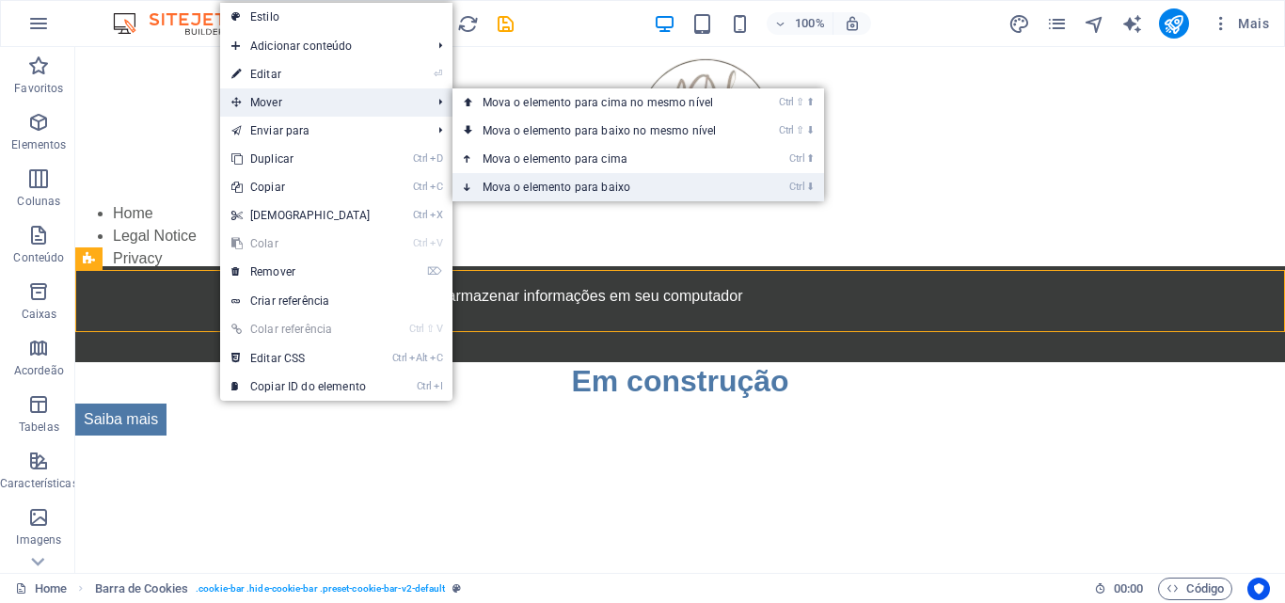 This screenshot has width=1285, height=603. I want to click on h6: Tempo de sessão, so click(1118, 589).